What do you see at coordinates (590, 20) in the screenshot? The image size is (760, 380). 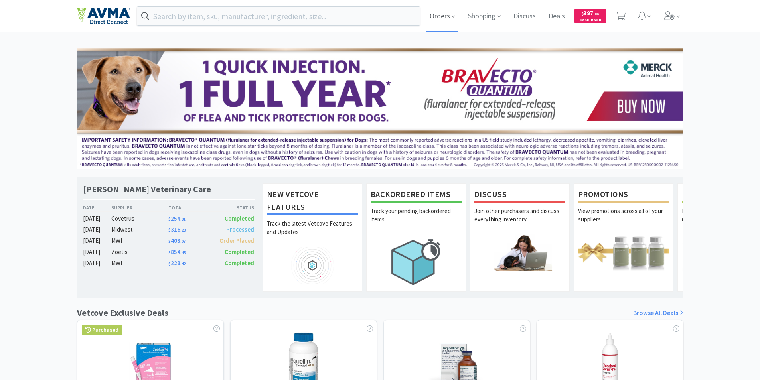 I see `span: Cash Back` at bounding box center [590, 20].